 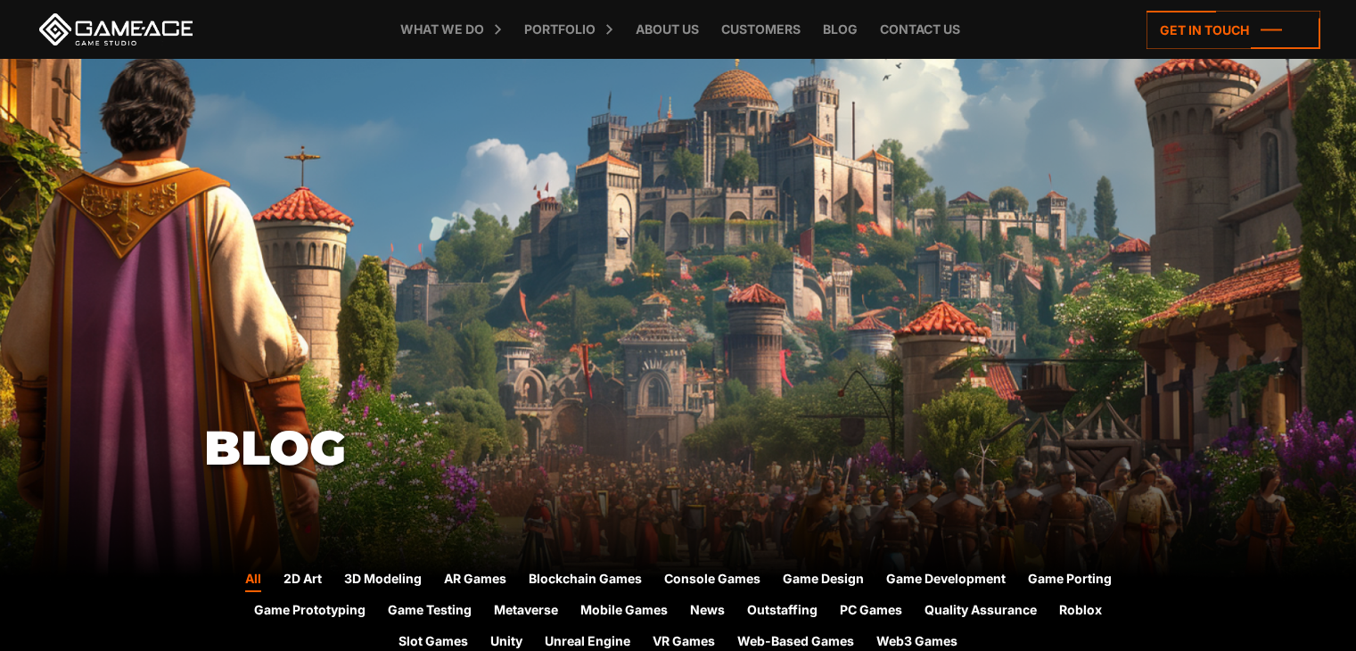 What do you see at coordinates (712, 580) in the screenshot?
I see `a: Console Games` at bounding box center [712, 580].